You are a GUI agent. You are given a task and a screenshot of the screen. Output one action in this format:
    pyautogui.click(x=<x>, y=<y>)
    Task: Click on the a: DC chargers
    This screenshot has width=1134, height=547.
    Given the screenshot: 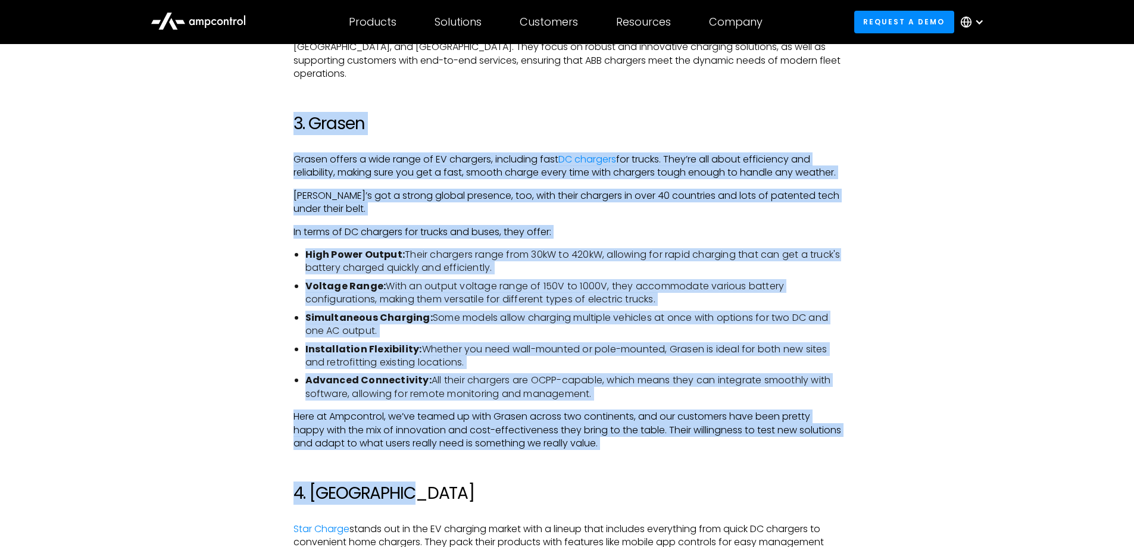 What is the action you would take?
    pyautogui.click(x=587, y=159)
    